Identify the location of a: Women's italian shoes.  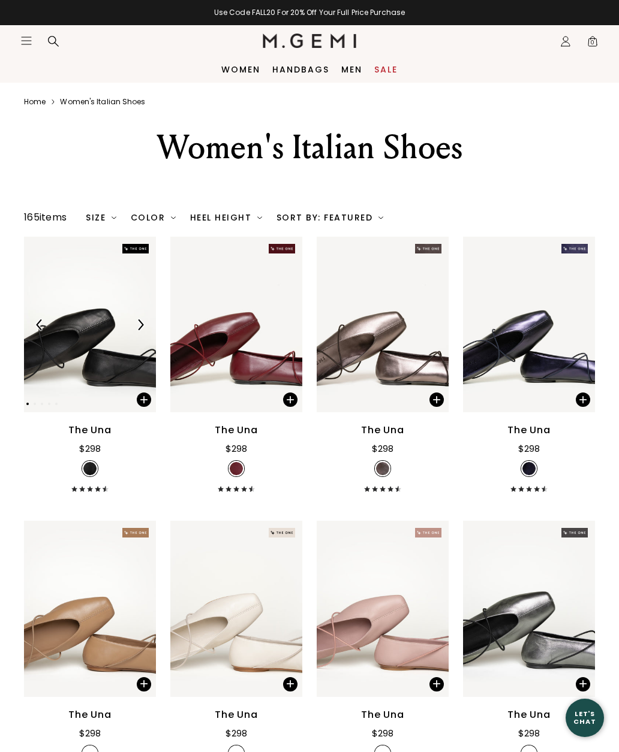
(103, 102).